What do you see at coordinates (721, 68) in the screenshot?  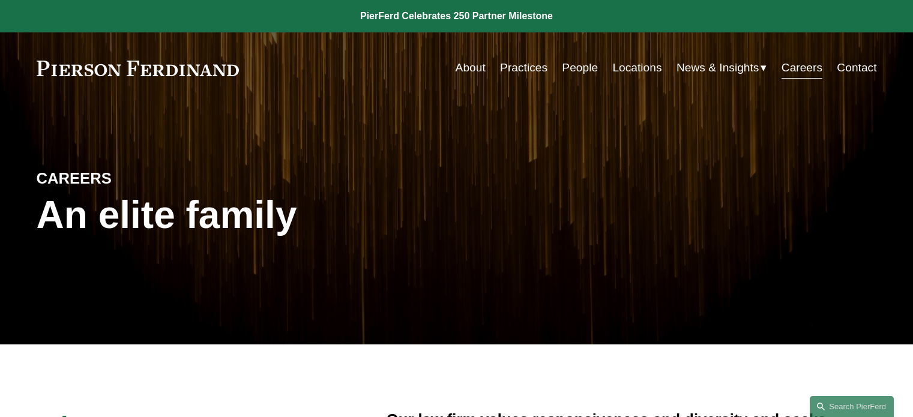 I see `a: folder dropdown` at bounding box center [721, 68].